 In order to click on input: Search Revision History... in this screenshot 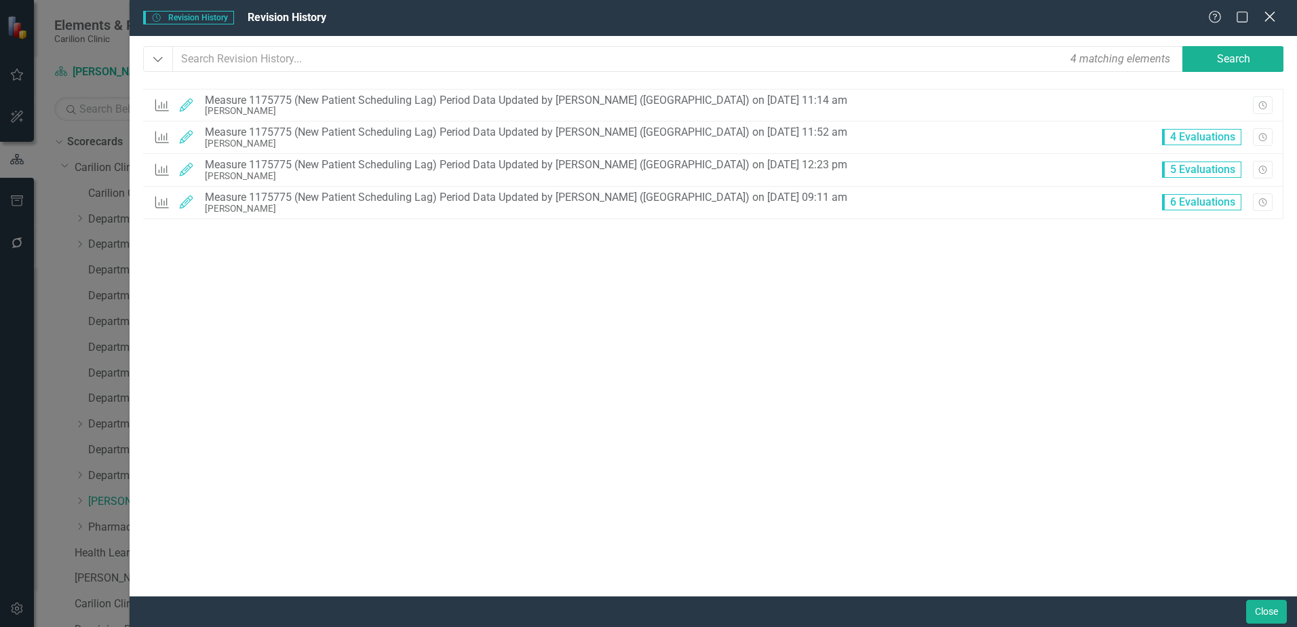, I will do `click(678, 59)`.